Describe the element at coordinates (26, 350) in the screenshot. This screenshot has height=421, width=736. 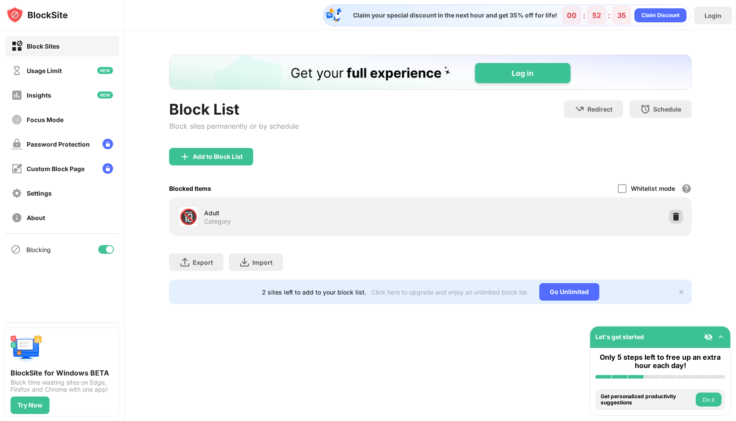
I see `img: push-desktop.svg` at that location.